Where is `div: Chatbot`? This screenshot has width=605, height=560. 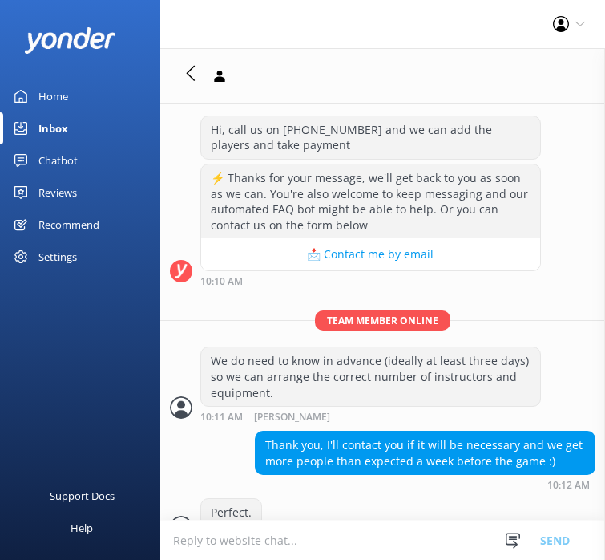 div: Chatbot is located at coordinates (58, 160).